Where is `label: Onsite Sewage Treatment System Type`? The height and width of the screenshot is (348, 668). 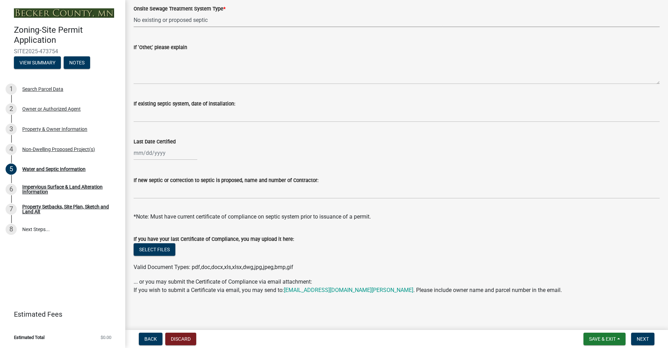
label: Onsite Sewage Treatment System Type is located at coordinates (180, 9).